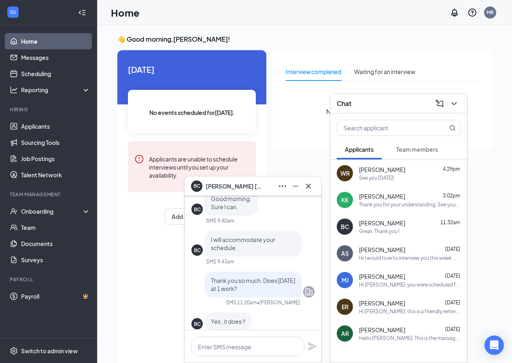 Image resolution: width=512 pixels, height=363 pixels. What do you see at coordinates (55, 142) in the screenshot?
I see `a: Sourcing Tools` at bounding box center [55, 142].